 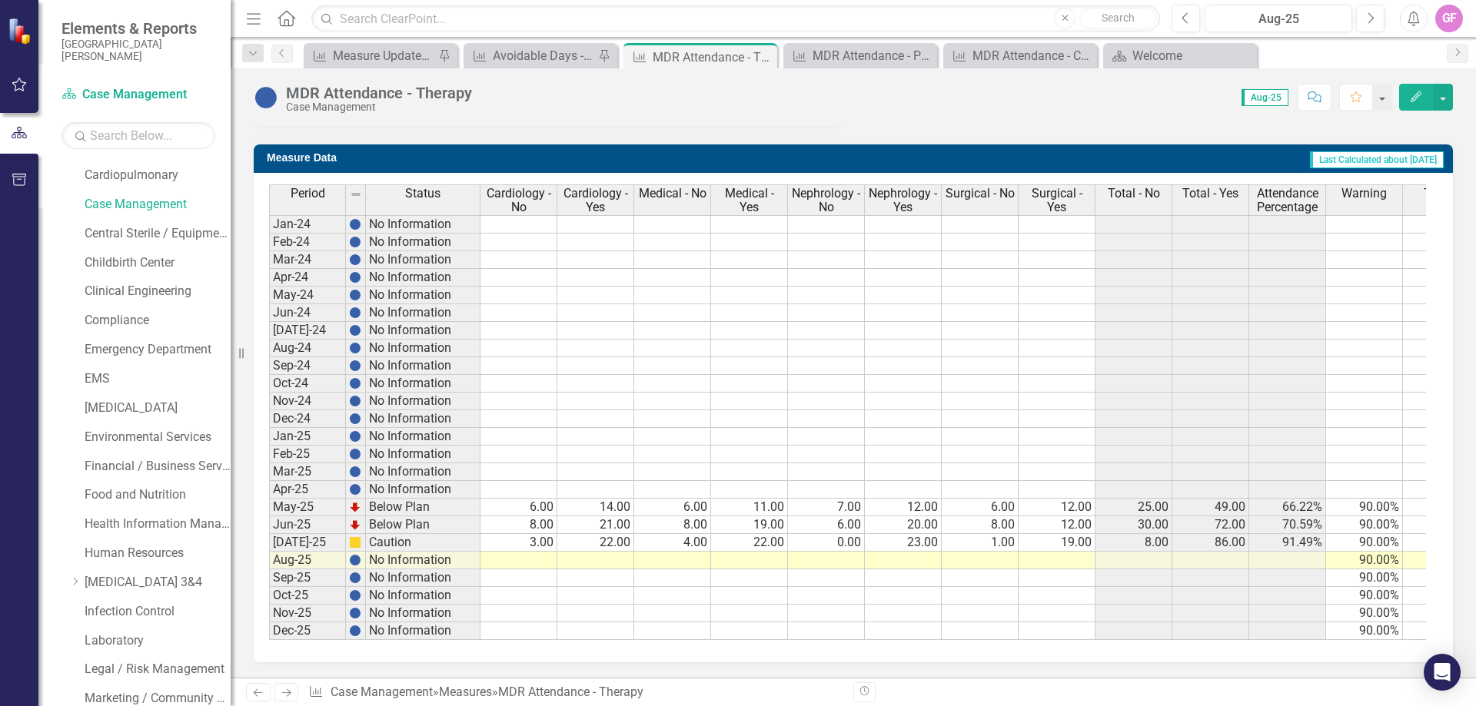 I want to click on span: Total - No, so click(x=1134, y=194).